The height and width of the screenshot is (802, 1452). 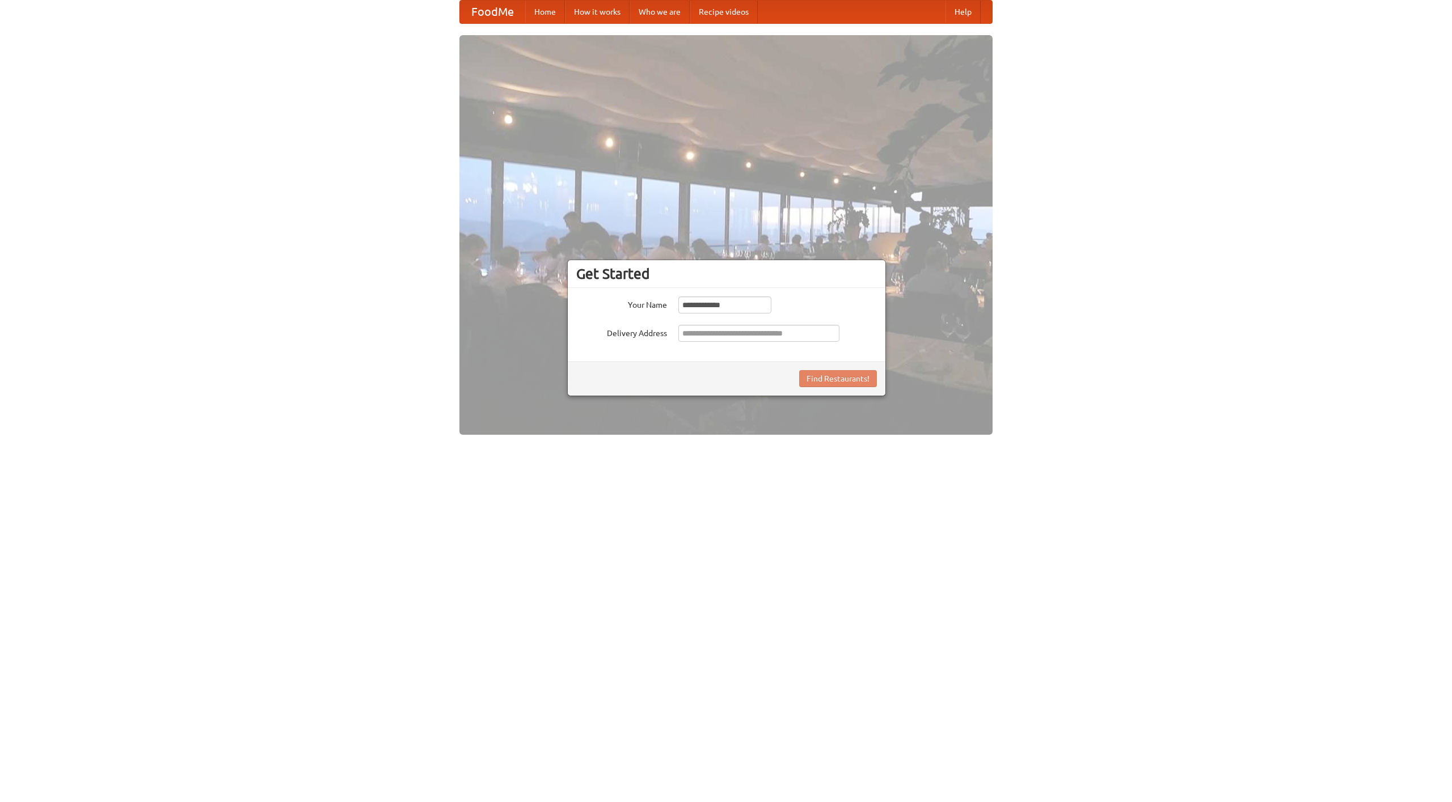 I want to click on a: FoodMe, so click(x=492, y=12).